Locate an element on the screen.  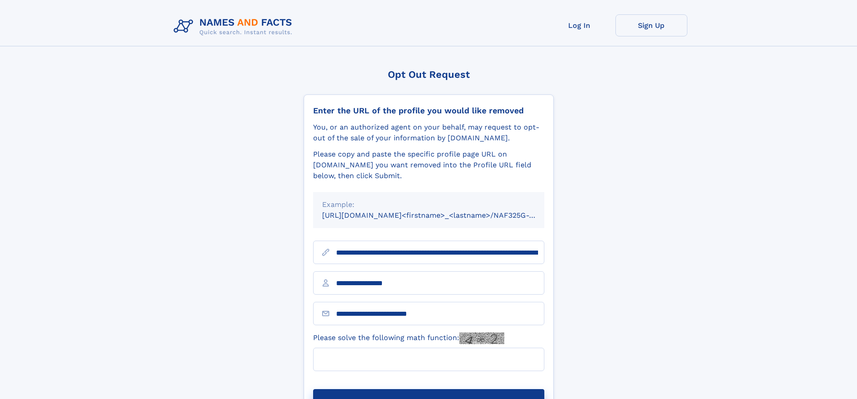
label: Please solve the following math function: is located at coordinates (409, 338).